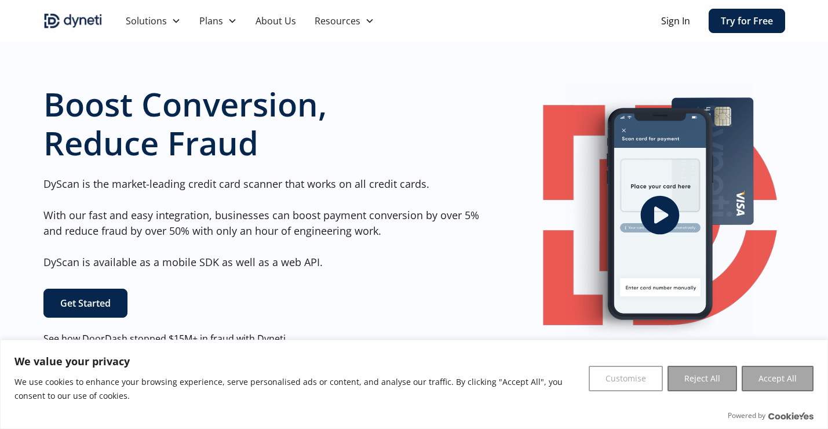 This screenshot has width=828, height=429. Describe the element at coordinates (85, 303) in the screenshot. I see `a: Get Started` at that location.